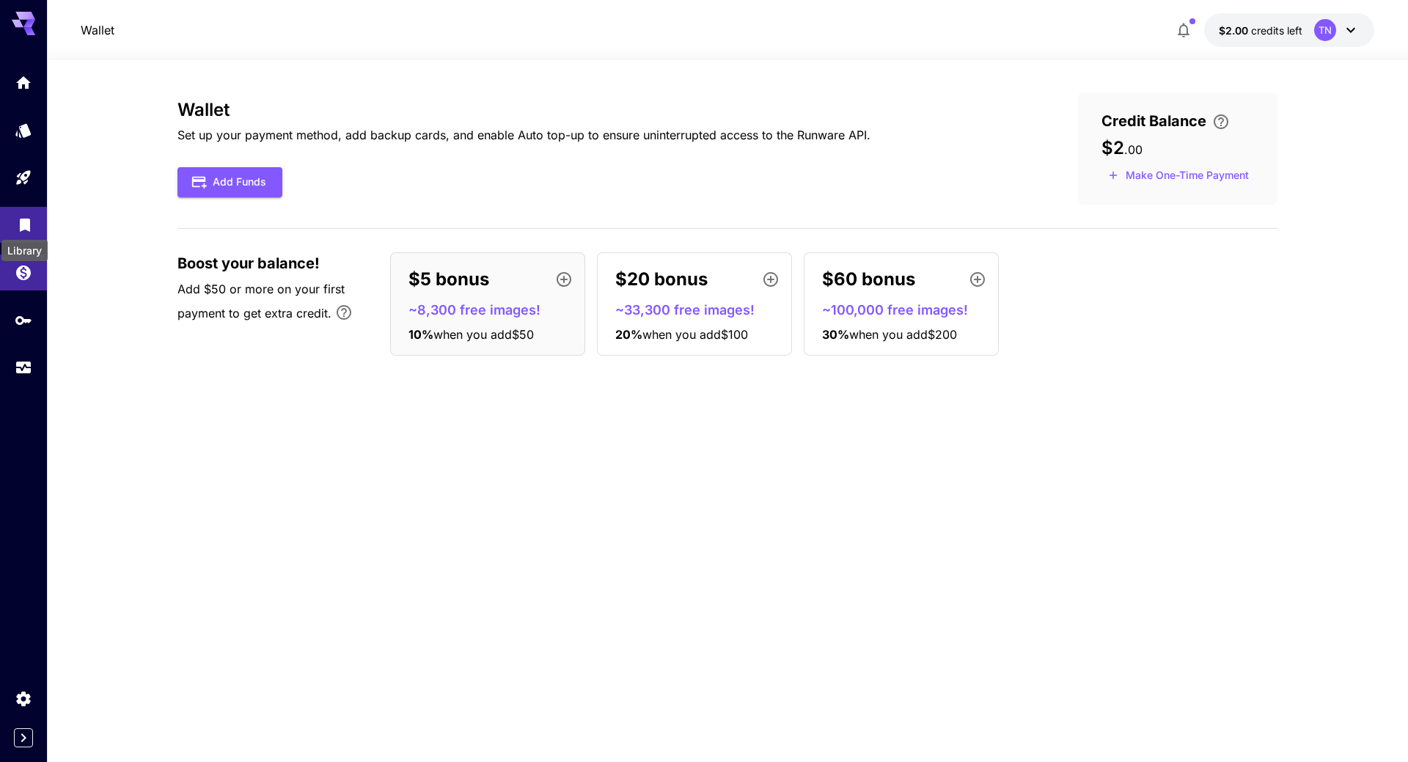  What do you see at coordinates (23, 738) in the screenshot?
I see `button: Expand sidebar` at bounding box center [23, 738].